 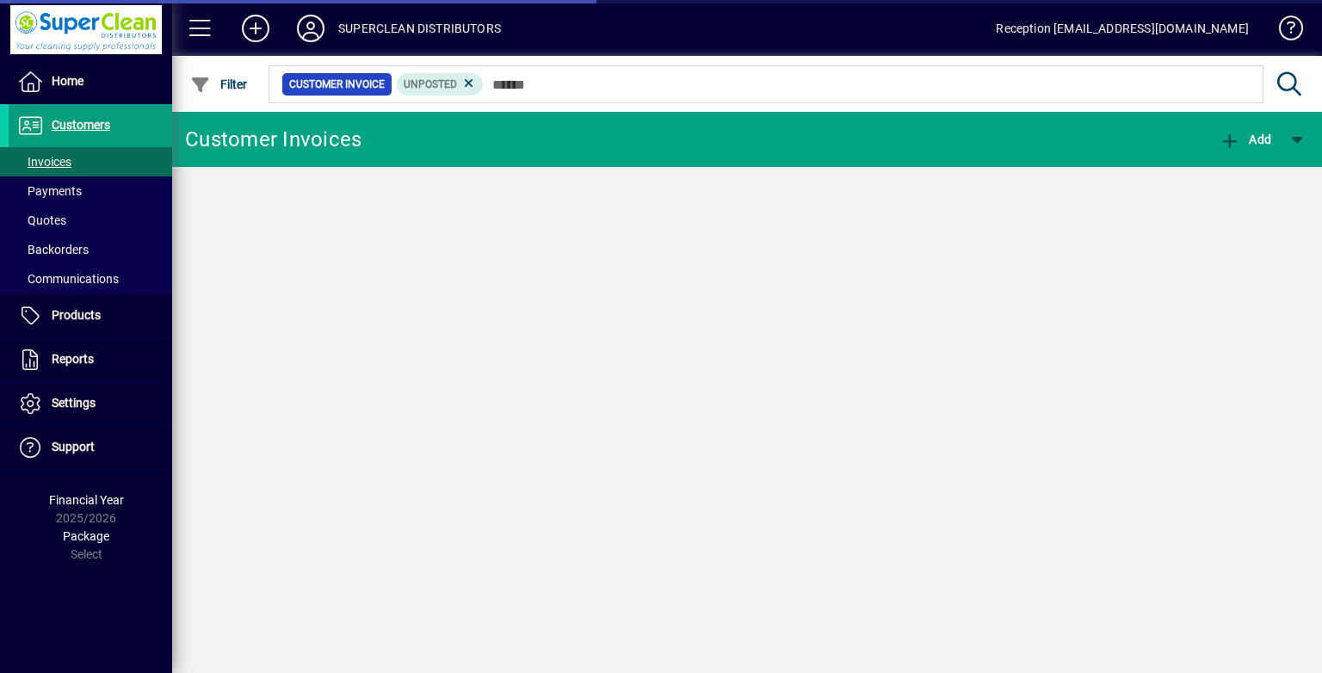 I want to click on a: Quotes, so click(x=90, y=220).